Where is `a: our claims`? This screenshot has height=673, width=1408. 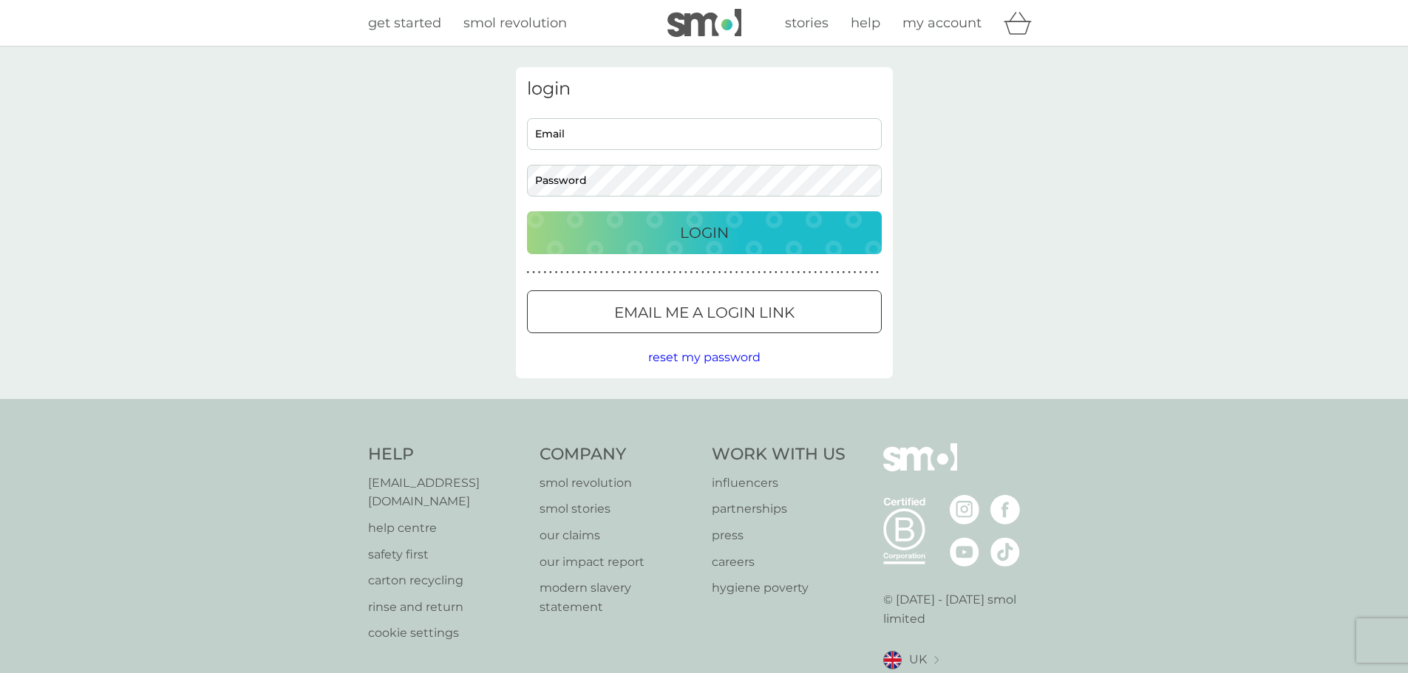
a: our claims is located at coordinates (618, 536).